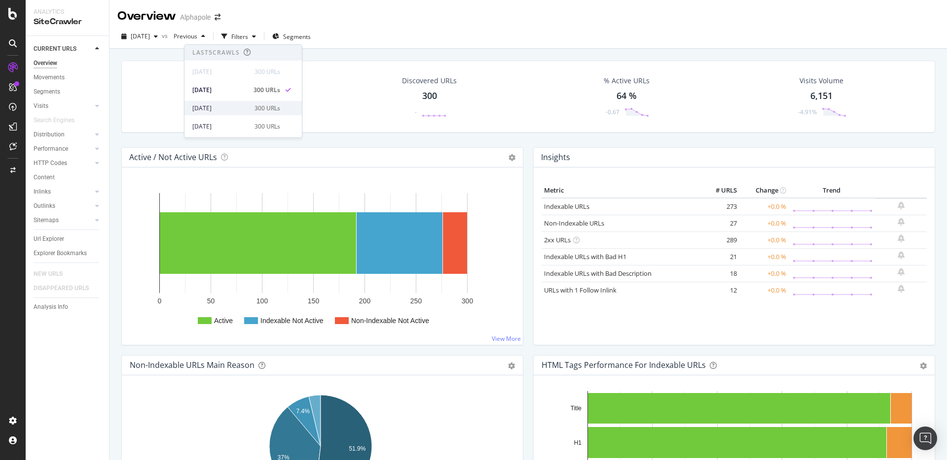 This screenshot has height=460, width=947. Describe the element at coordinates (719, 274) in the screenshot. I see `td: 18` at that location.